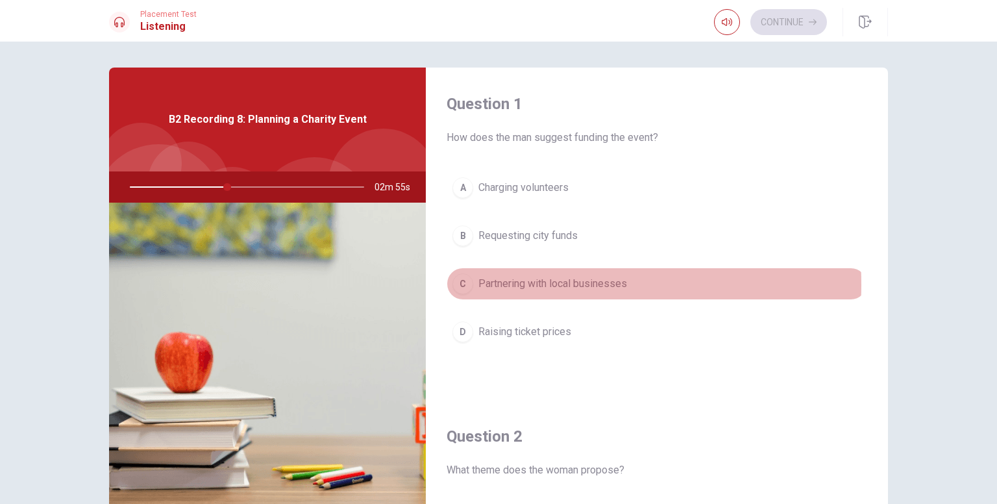 The height and width of the screenshot is (504, 997). Describe the element at coordinates (528, 236) in the screenshot. I see `span: Requesting city funds` at that location.